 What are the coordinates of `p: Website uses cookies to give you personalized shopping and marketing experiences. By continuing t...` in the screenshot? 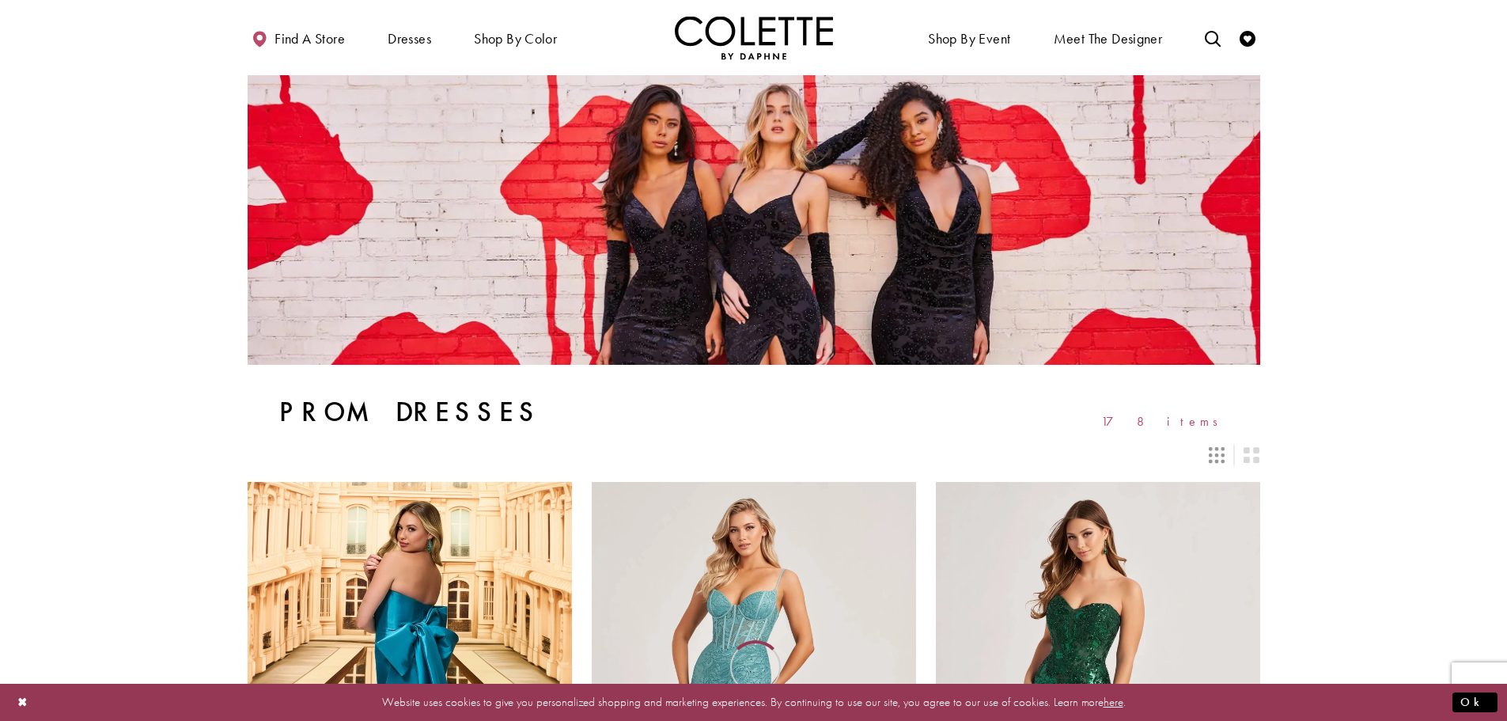 It's located at (753, 702).